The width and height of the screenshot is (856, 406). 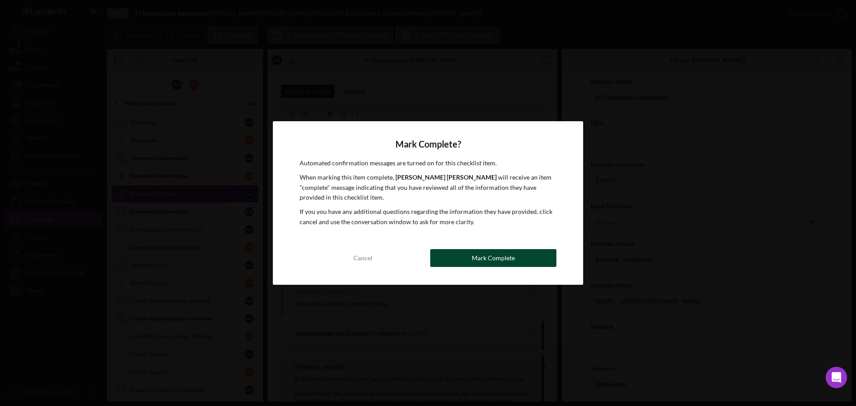 What do you see at coordinates (428, 217) in the screenshot?
I see `p: If you you have any additional questions regarding the information they have provided, click canc...` at bounding box center [428, 217].